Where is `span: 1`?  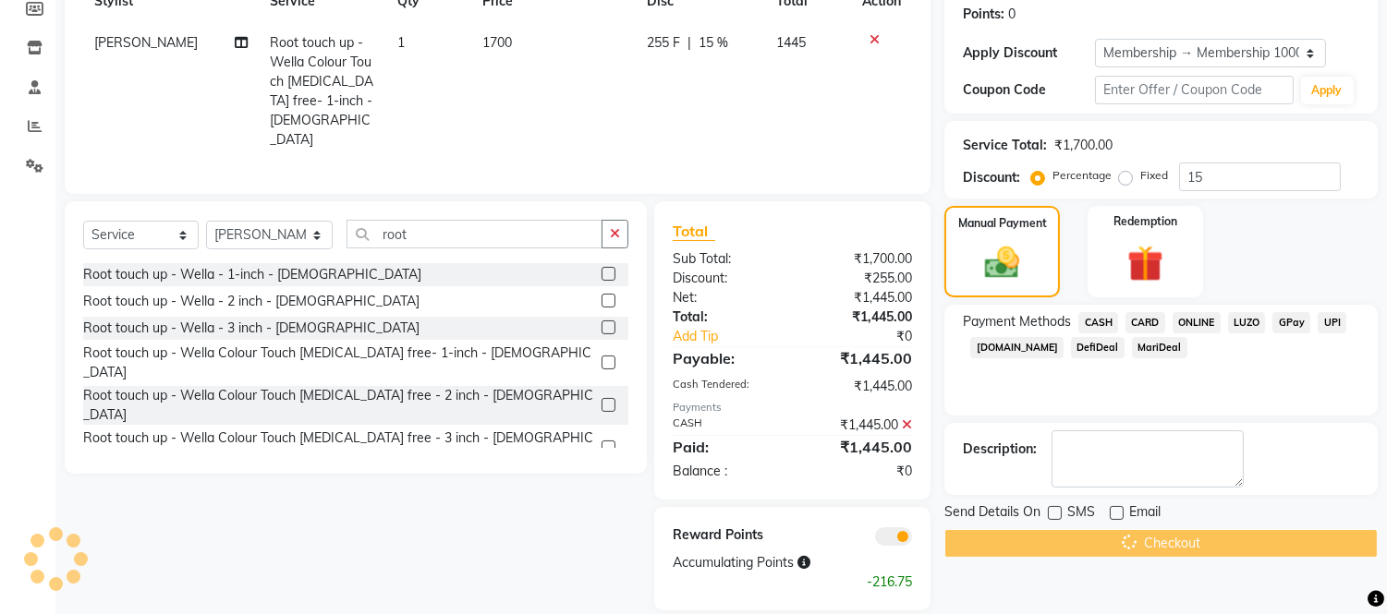 span: 1 is located at coordinates (401, 42).